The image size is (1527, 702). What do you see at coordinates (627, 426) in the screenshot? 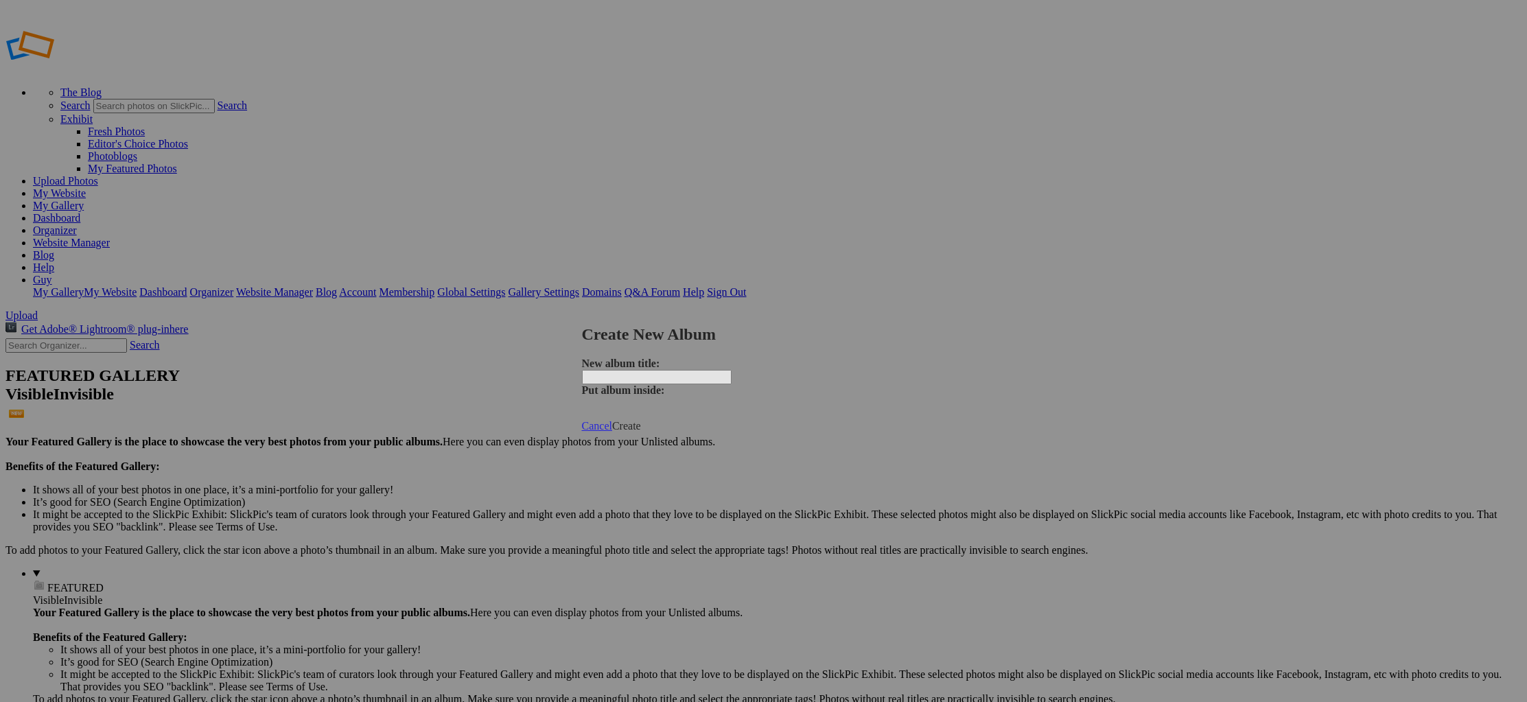
I see `span: Create` at bounding box center [627, 426].